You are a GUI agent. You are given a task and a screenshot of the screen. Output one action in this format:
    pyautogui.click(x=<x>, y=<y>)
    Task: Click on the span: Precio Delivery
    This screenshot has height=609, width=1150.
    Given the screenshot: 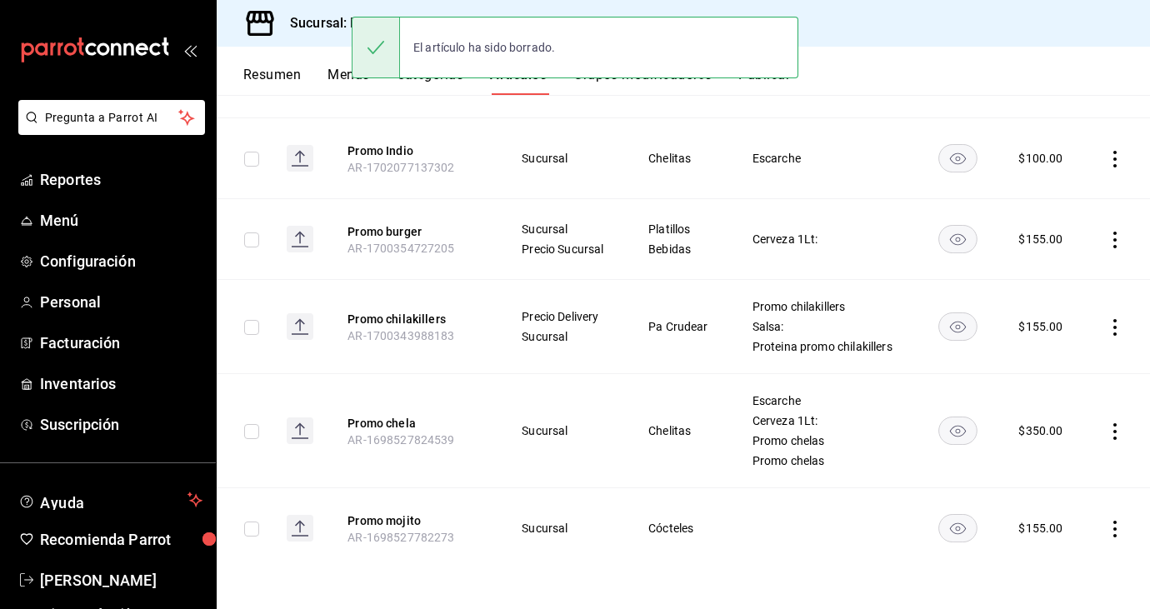 What is the action you would take?
    pyautogui.click(x=564, y=317)
    